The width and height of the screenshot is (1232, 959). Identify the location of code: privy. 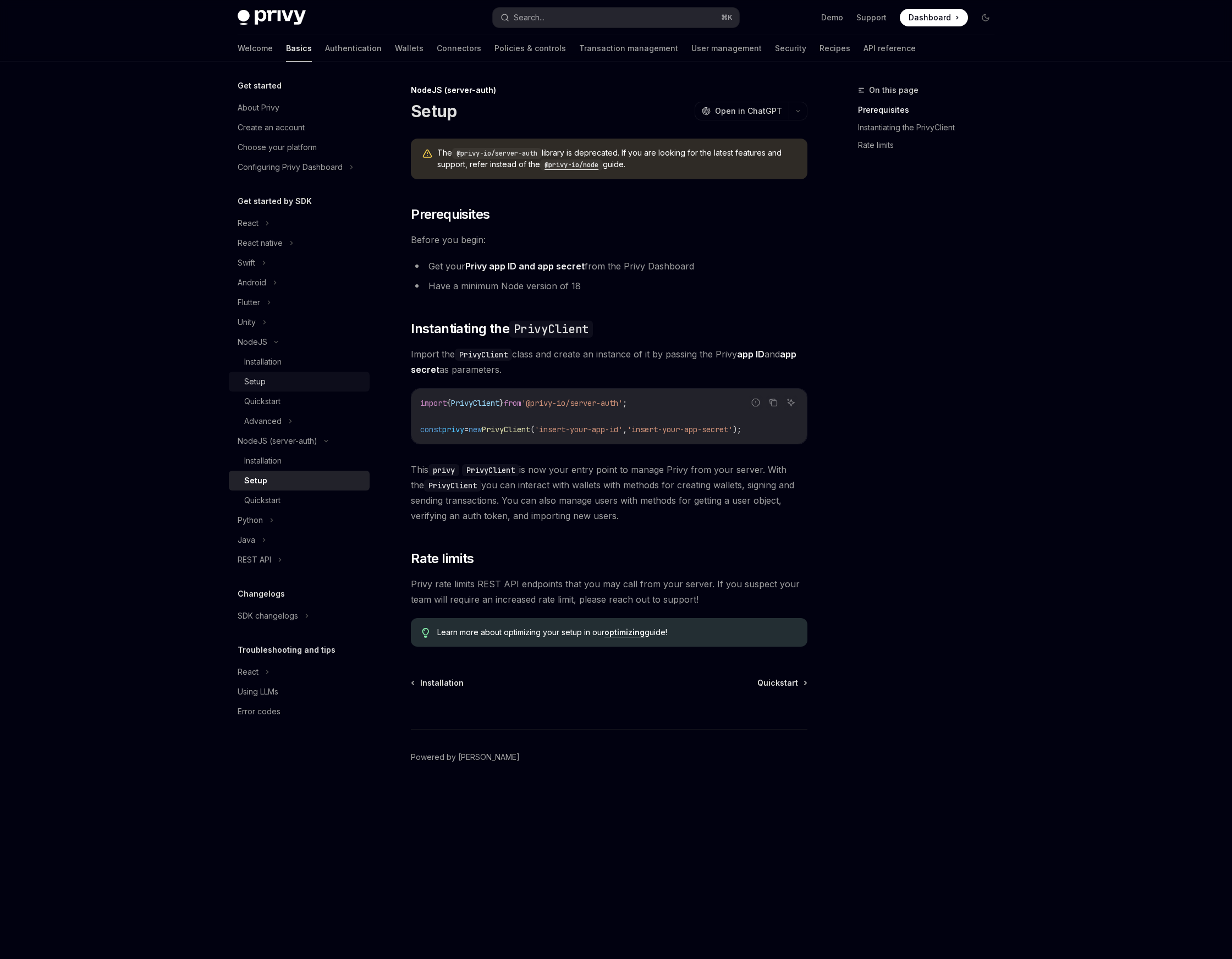
(443, 470).